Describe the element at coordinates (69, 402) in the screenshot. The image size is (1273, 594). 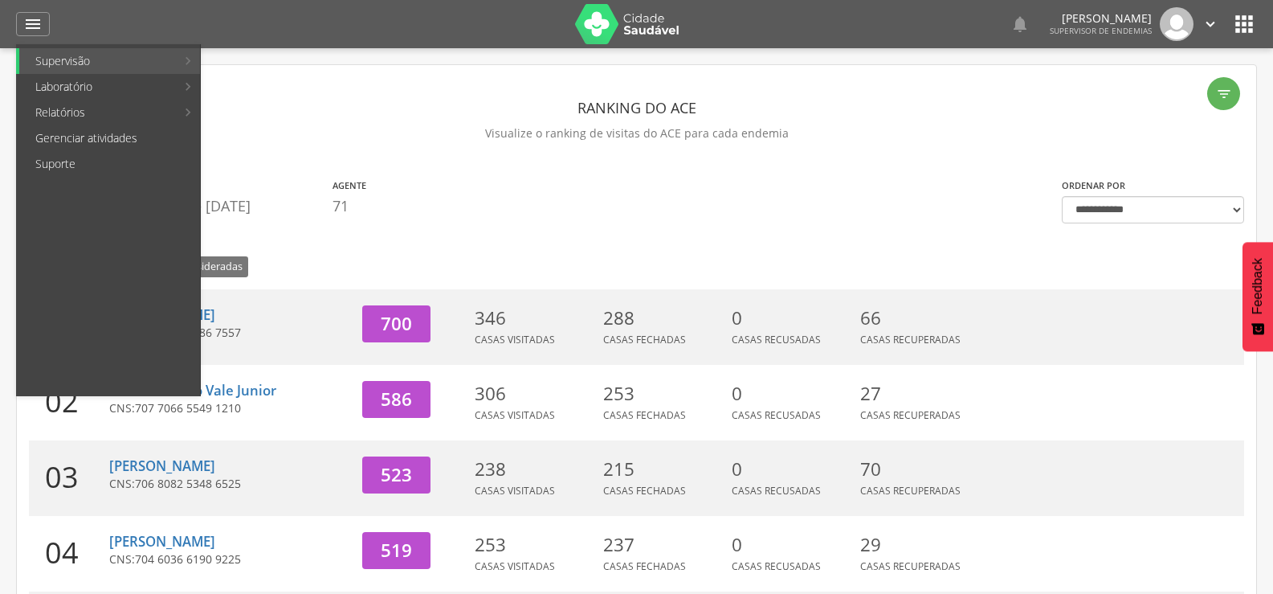
I see `div: 02` at that location.